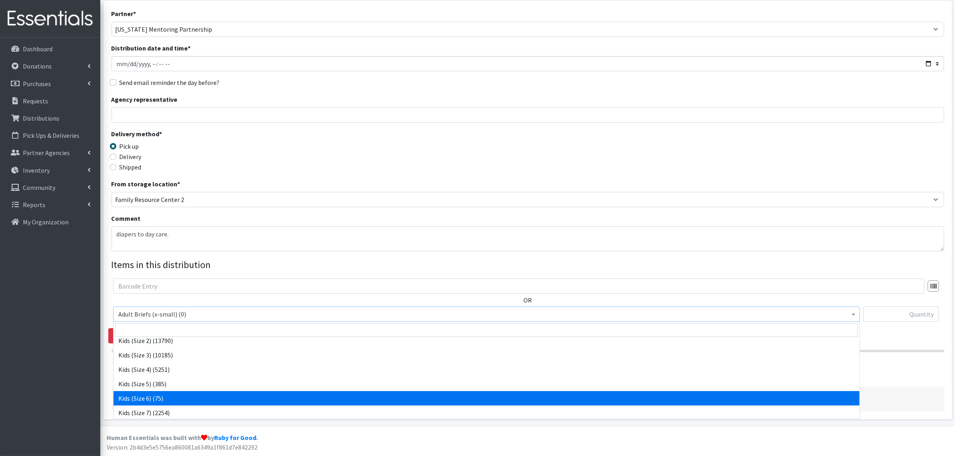 This screenshot has width=955, height=456. I want to click on a: My Organization, so click(50, 222).